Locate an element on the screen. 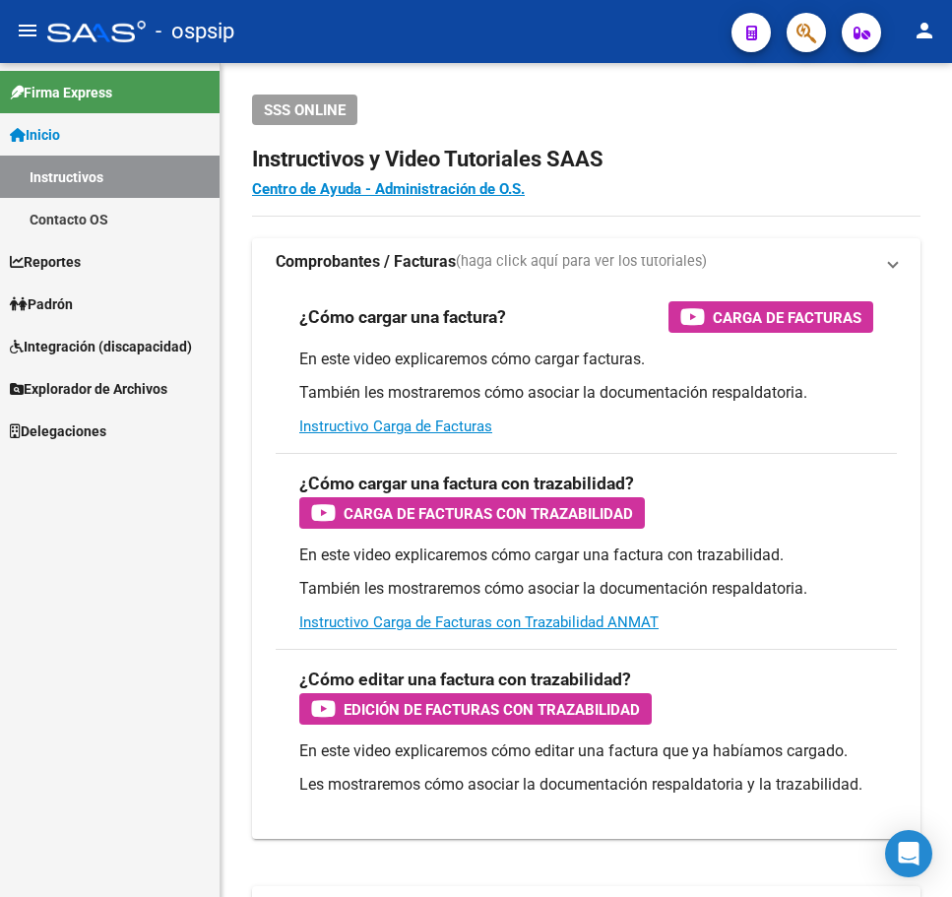 This screenshot has height=897, width=952. mat-expansion-panel-header: Comprobantes / Facturas(haga click aquí para ver los tutoriales) is located at coordinates (586, 262).